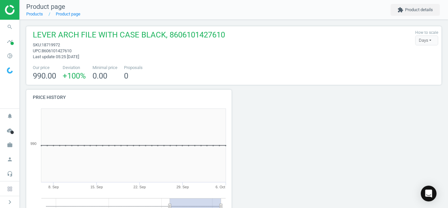  Describe the element at coordinates (10, 41) in the screenshot. I see `i: timeline` at that location.